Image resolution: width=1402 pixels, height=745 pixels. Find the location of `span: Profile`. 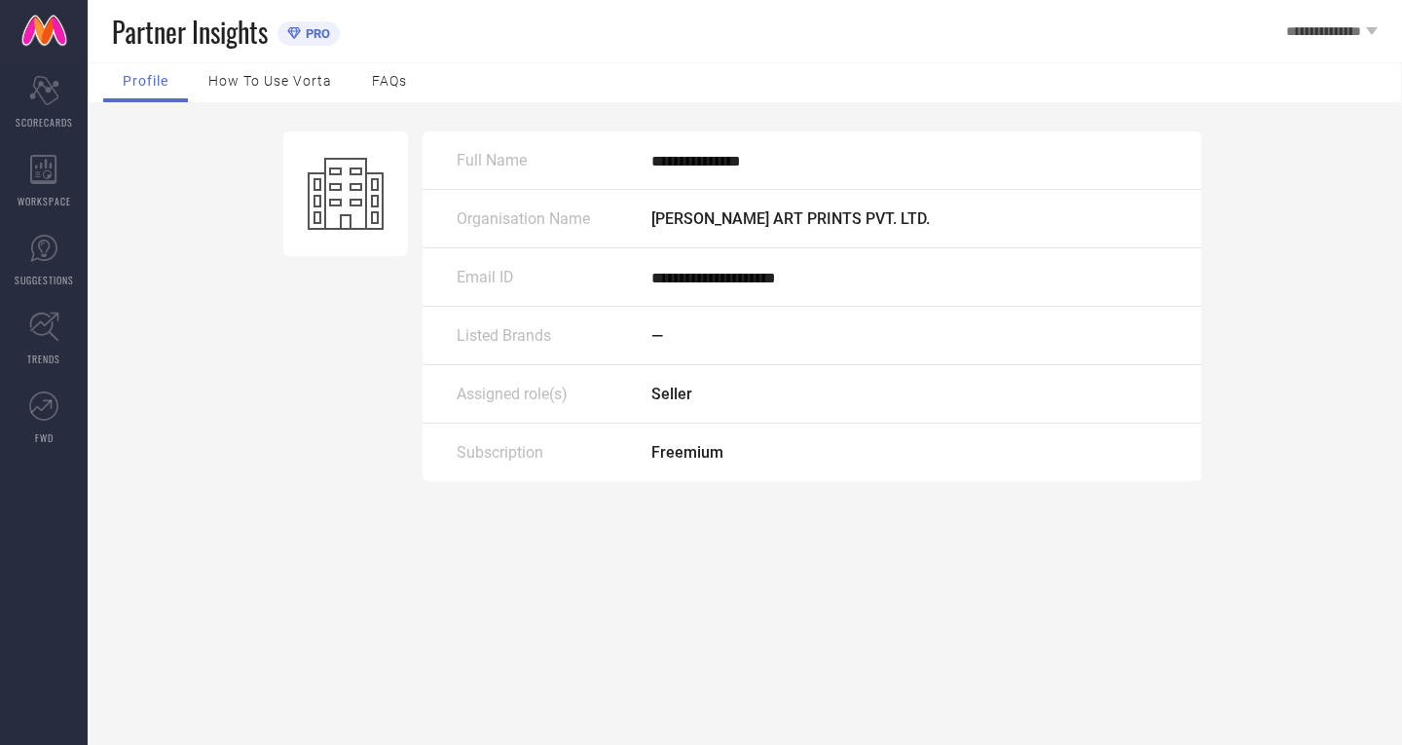

span: Profile is located at coordinates (145, 81).